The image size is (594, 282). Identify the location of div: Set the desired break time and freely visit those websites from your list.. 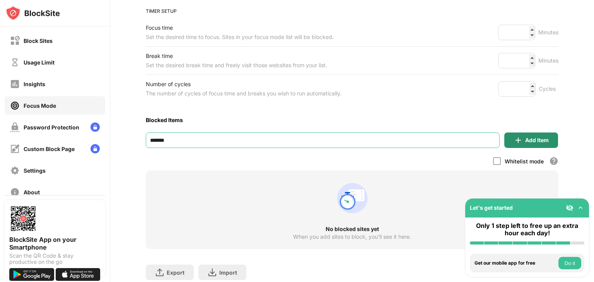
(236, 65).